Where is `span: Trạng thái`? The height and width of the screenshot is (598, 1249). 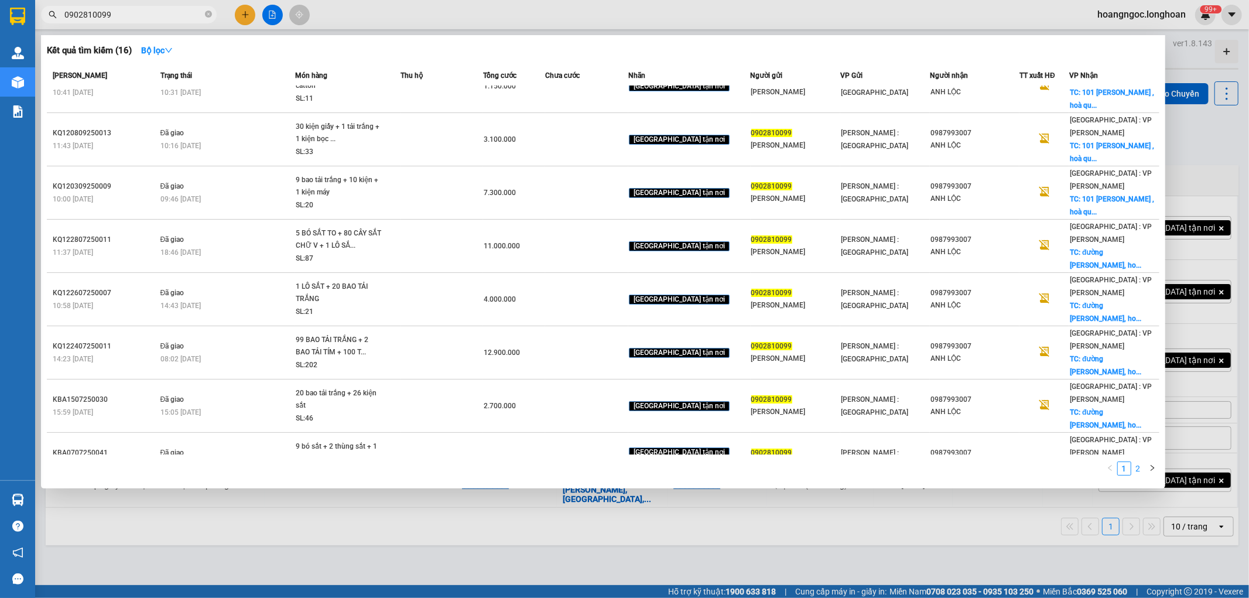
span: Trạng thái is located at coordinates (176, 76).